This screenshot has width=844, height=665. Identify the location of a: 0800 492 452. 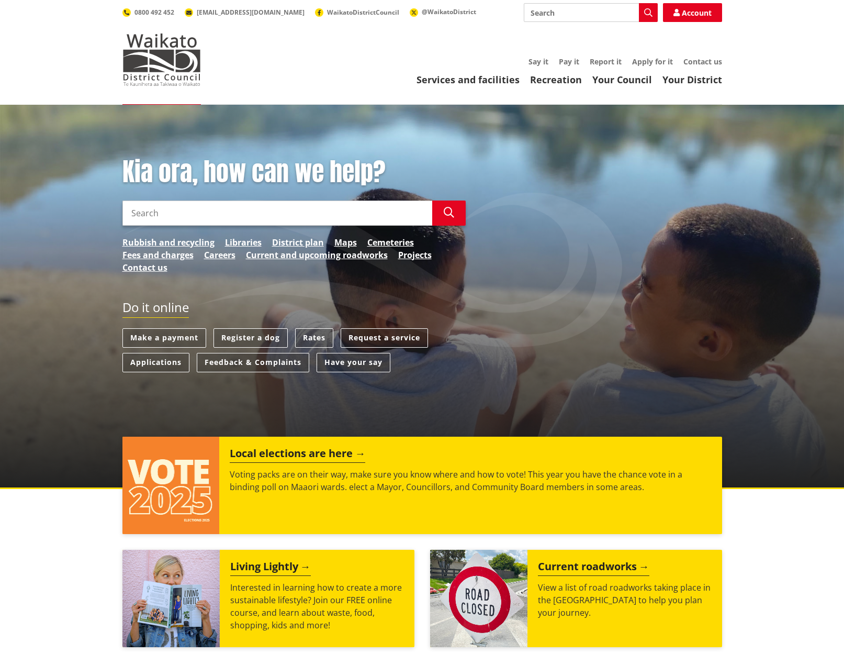
(148, 12).